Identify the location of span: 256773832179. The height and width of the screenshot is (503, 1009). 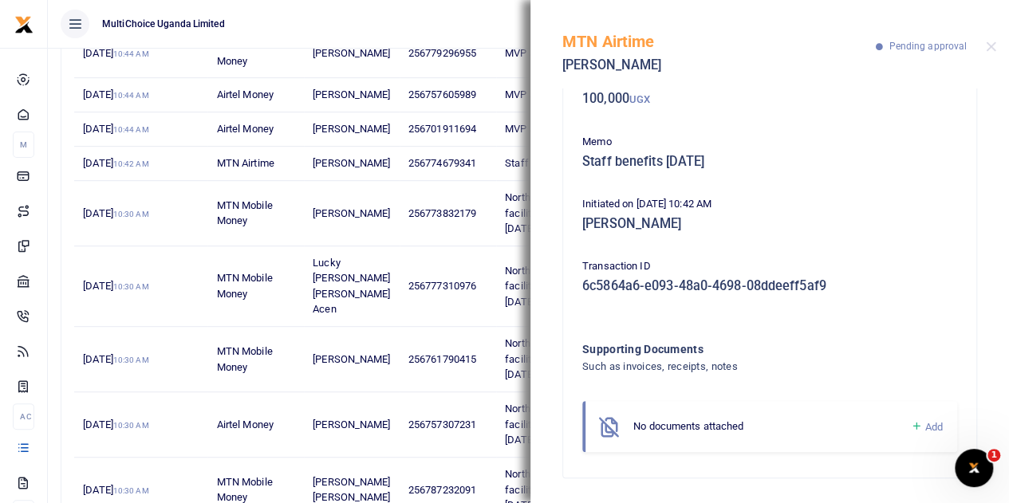
(442, 213).